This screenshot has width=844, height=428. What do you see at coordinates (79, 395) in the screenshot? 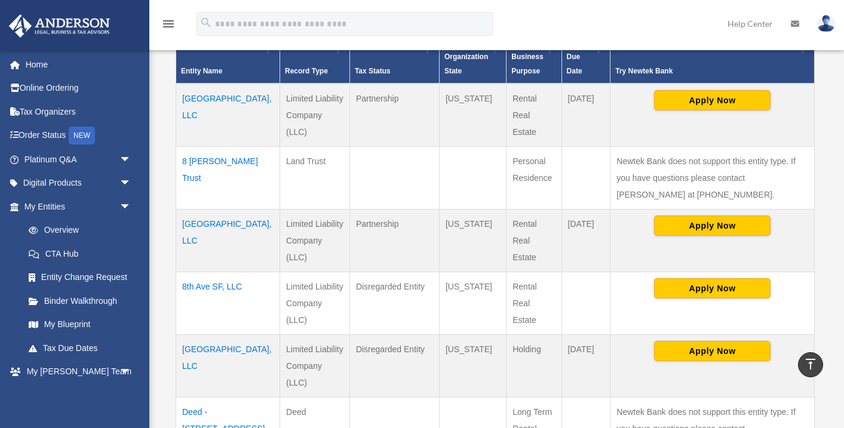
I see `a: My Documentsarrow_drop_down` at bounding box center [79, 395].